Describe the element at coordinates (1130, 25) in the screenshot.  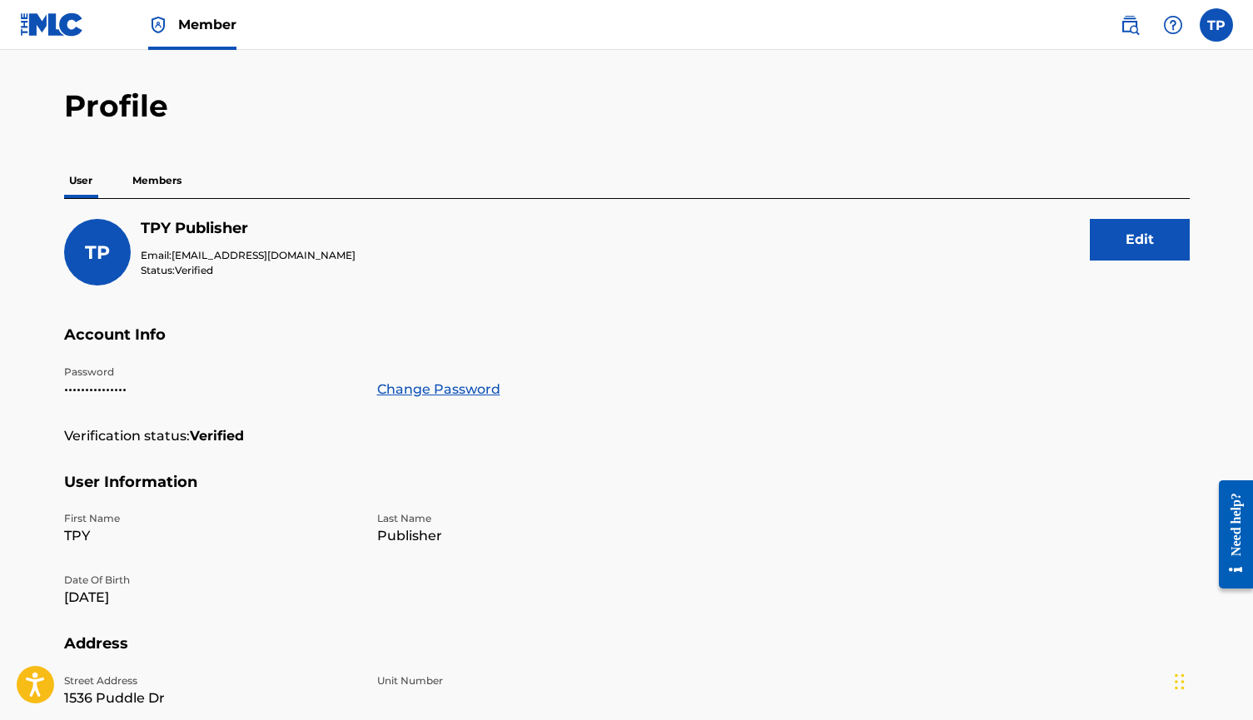
I see `img: search` at that location.